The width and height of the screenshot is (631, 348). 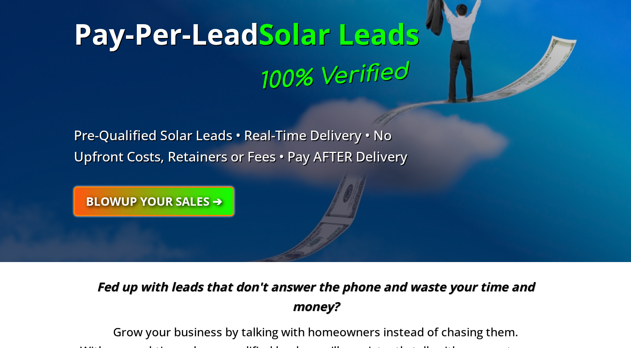 I want to click on div: 100% Verified, so click(x=243, y=85).